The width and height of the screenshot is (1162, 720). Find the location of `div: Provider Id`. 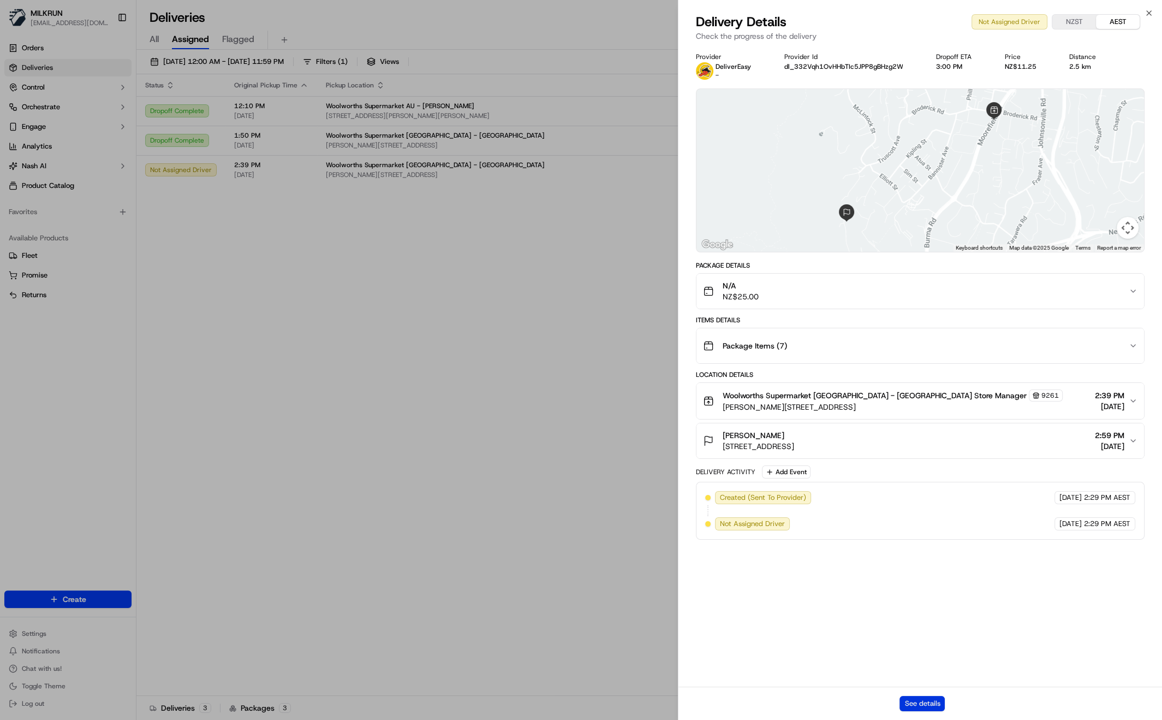

div: Provider Id is located at coordinates (851, 57).